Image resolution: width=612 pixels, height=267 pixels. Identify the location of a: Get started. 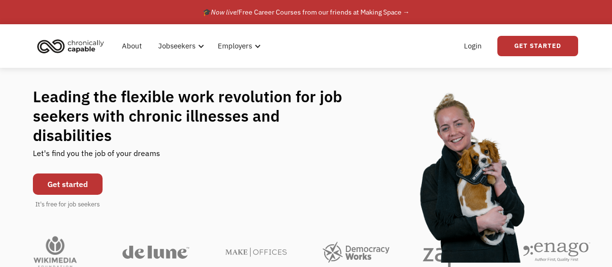
(68, 184).